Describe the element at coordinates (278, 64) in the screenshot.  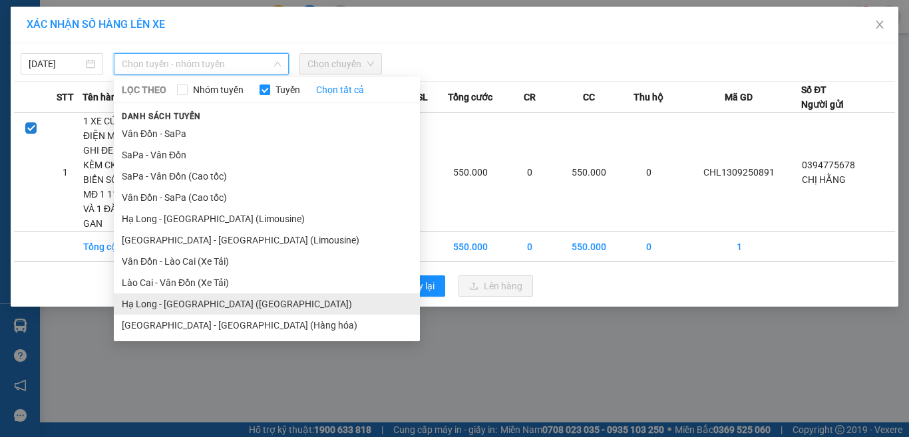
I see `span: down` at that location.